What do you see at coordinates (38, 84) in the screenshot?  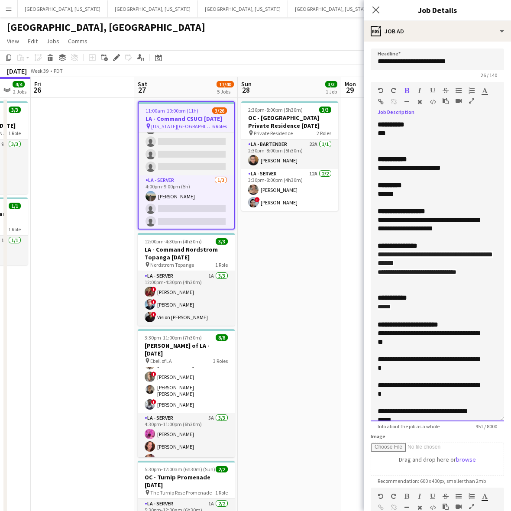 I see `span: Fri` at bounding box center [38, 84].